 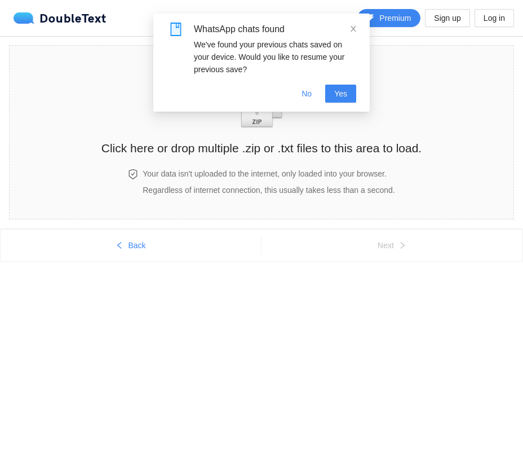 I want to click on button: thunderboltPremium, so click(x=389, y=18).